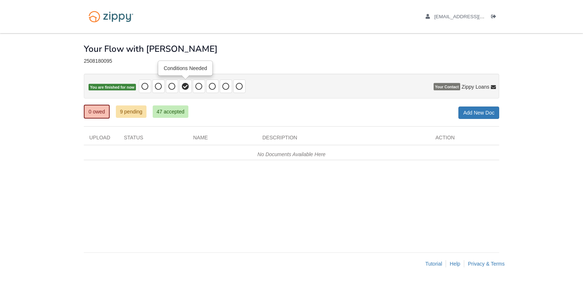 This screenshot has height=282, width=583. Describe the element at coordinates (111, 16) in the screenshot. I see `img: Logo` at that location.